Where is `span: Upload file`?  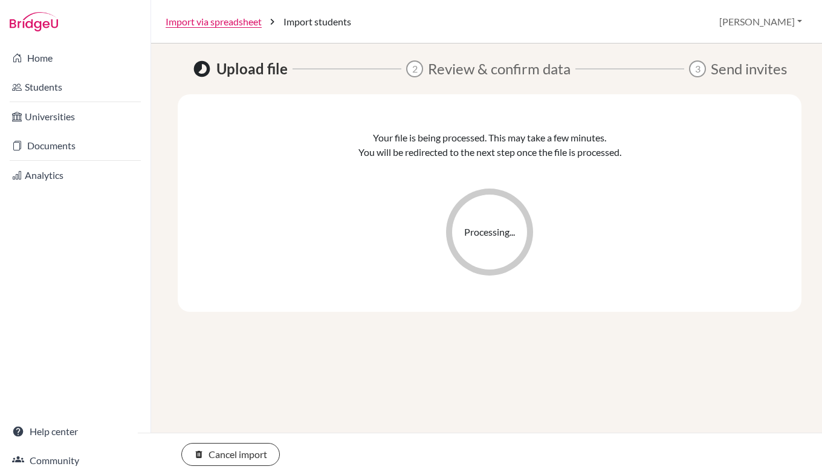
span: Upload file is located at coordinates (252, 69).